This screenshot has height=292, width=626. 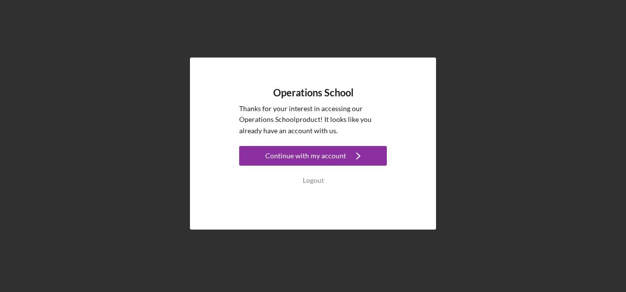 What do you see at coordinates (313, 157) in the screenshot?
I see `a: Continue with my account` at bounding box center [313, 157].